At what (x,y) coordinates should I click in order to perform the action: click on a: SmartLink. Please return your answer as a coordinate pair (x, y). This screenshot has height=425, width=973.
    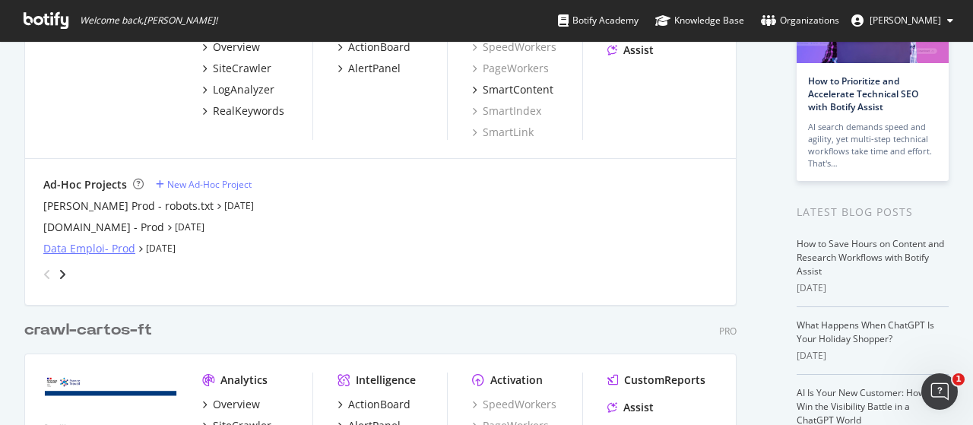
    Looking at the image, I should click on (502, 132).